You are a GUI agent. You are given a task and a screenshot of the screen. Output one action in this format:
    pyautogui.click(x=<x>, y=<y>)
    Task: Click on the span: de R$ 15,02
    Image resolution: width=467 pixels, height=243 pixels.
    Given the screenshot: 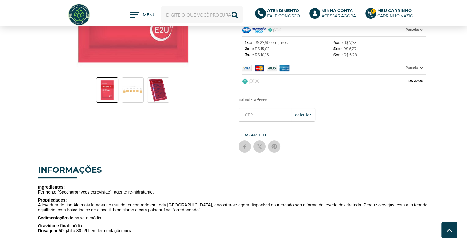 What is the action you would take?
    pyautogui.click(x=257, y=49)
    